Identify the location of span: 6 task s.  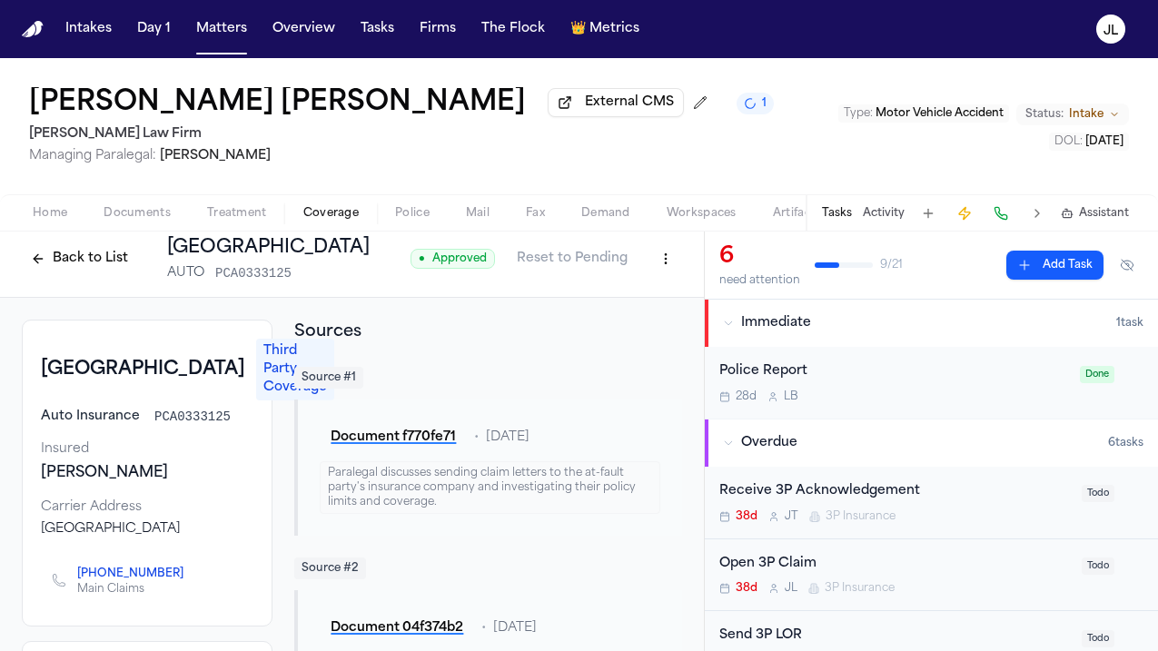
(1126, 443).